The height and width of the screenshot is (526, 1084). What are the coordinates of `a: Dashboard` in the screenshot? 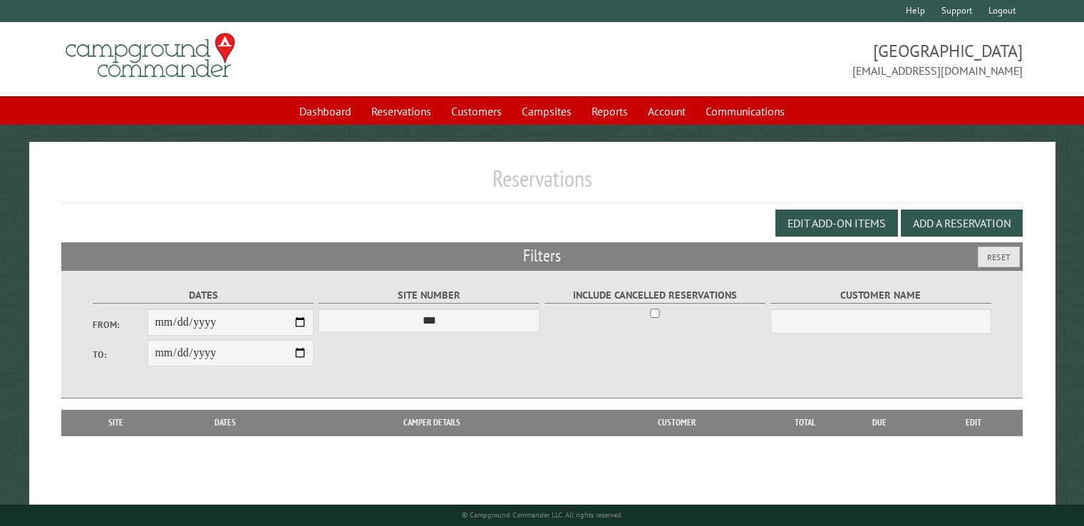 It's located at (325, 111).